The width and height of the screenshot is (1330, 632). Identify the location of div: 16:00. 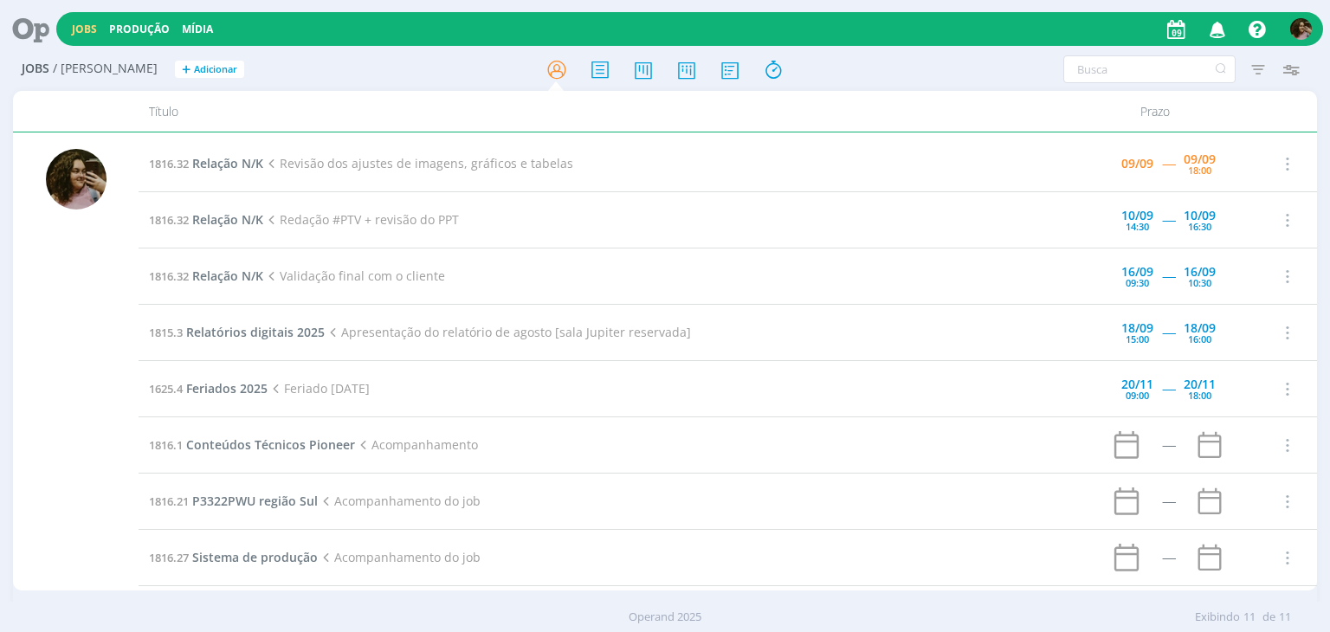
(1199, 339).